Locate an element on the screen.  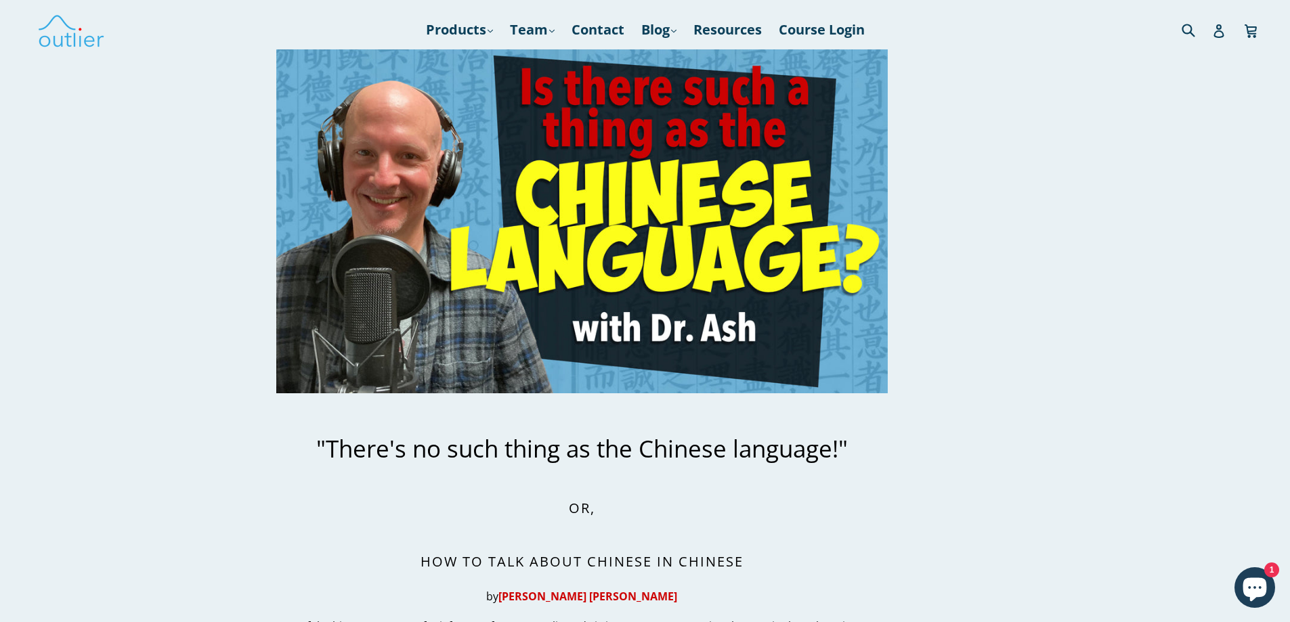
inbox-online-store-chat: Shopify online store chat is located at coordinates (1255, 589).